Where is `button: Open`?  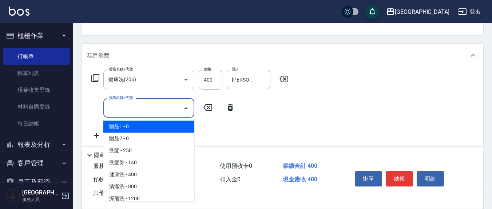
button: Open is located at coordinates (186, 80).